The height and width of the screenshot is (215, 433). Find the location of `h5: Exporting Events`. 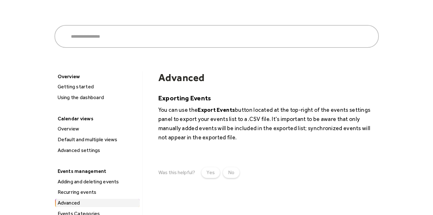

h5: Exporting Events is located at coordinates (268, 98).